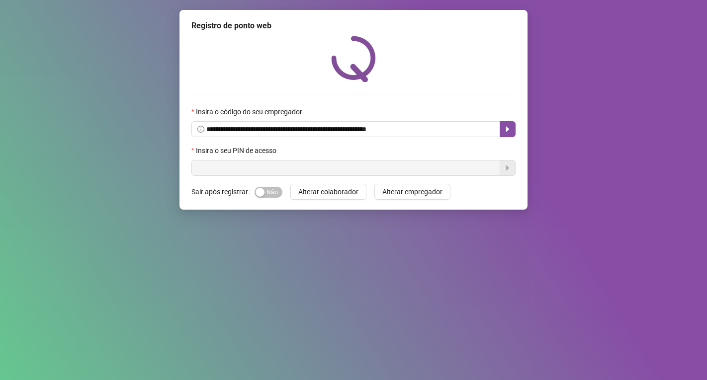 The width and height of the screenshot is (707, 380). I want to click on button: Alterar colaborador, so click(328, 192).